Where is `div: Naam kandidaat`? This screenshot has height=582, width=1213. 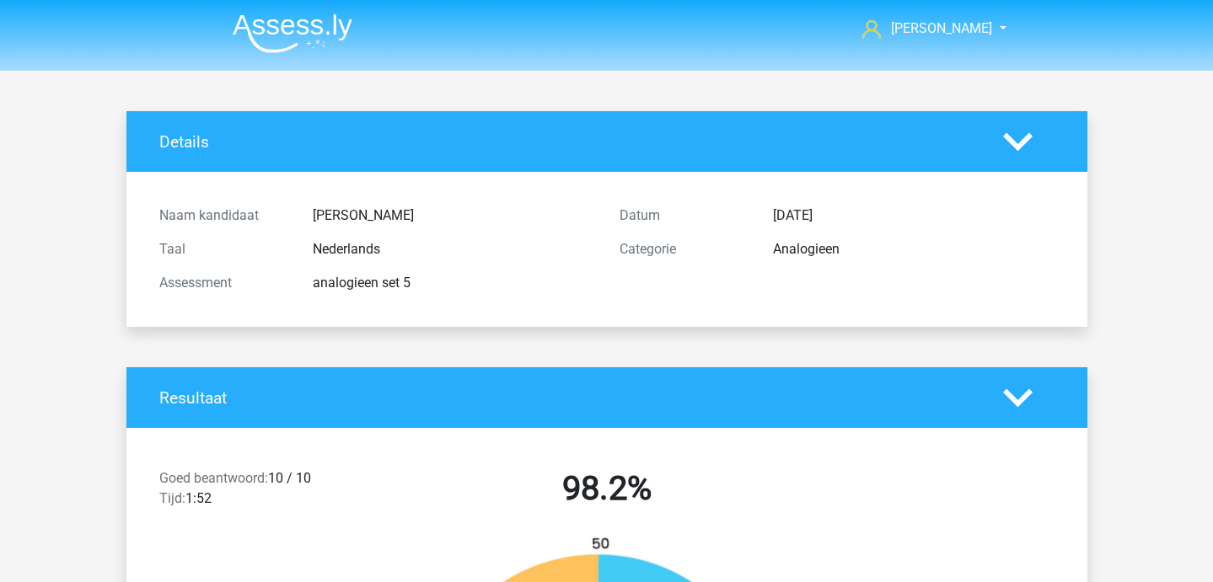
div: Naam kandidaat is located at coordinates (223, 216).